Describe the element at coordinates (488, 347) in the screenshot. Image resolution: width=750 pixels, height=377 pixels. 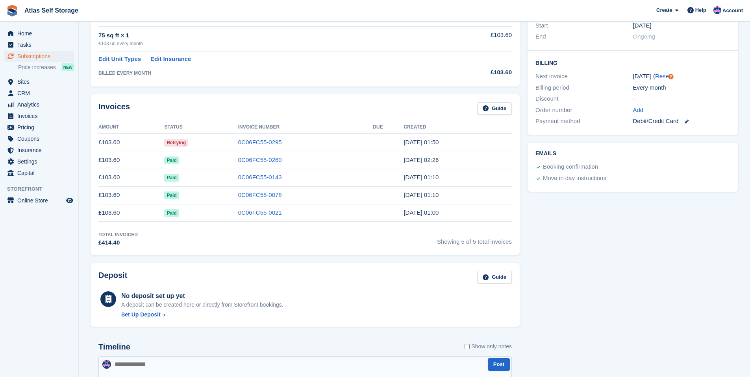
I see `label: Show only notes` at that location.